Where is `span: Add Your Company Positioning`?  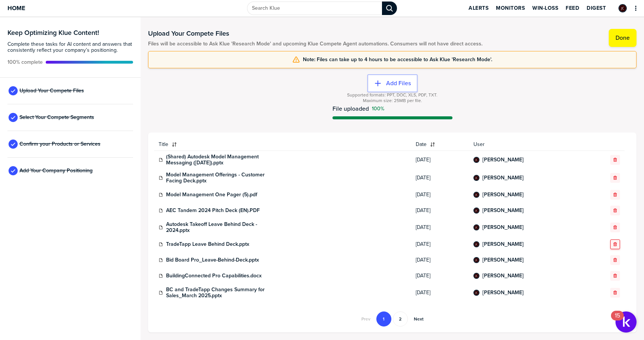
span: Add Your Company Positioning is located at coordinates (56, 171).